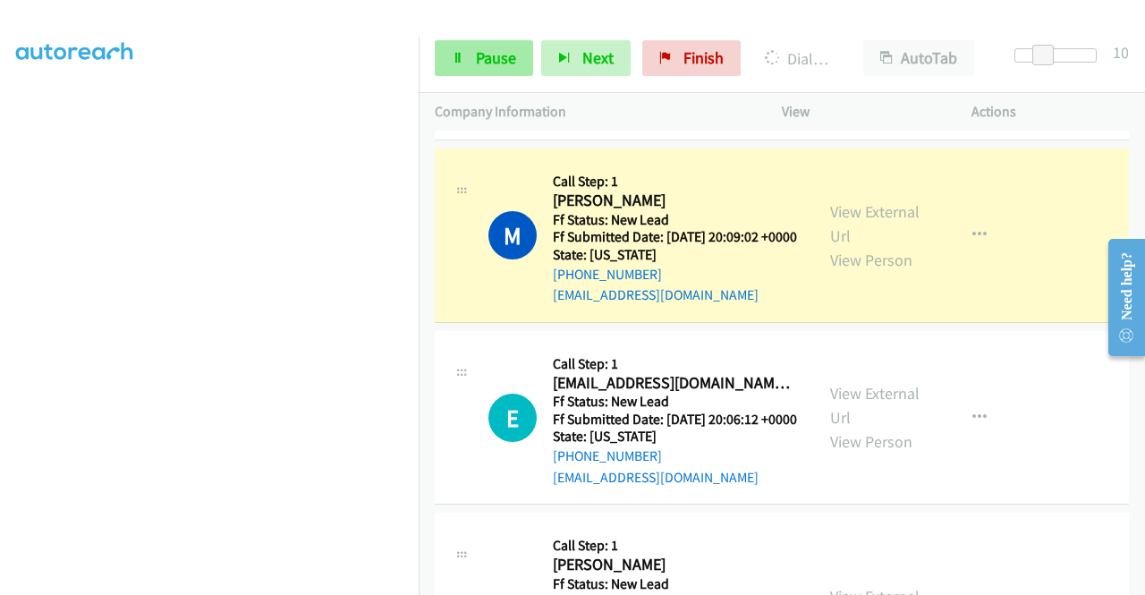 This screenshot has width=1145, height=595. I want to click on a: Pause, so click(484, 58).